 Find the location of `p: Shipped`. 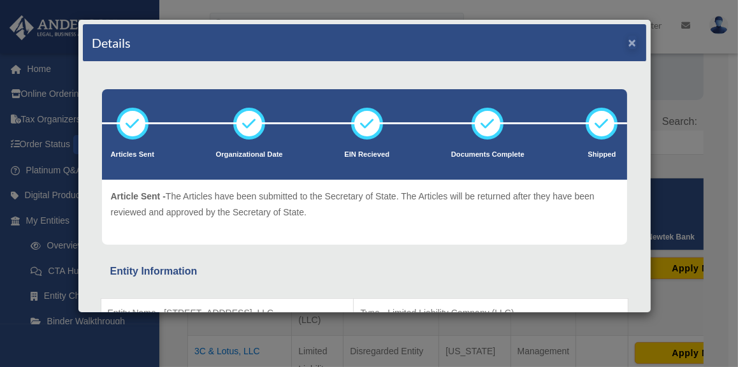

p: Shipped is located at coordinates (602, 155).